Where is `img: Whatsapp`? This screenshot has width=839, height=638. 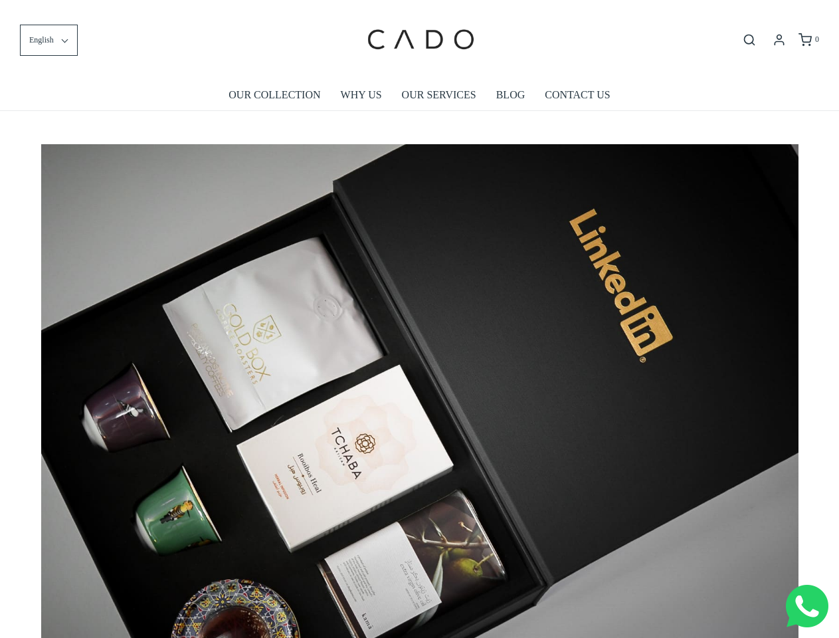 img: Whatsapp is located at coordinates (807, 606).